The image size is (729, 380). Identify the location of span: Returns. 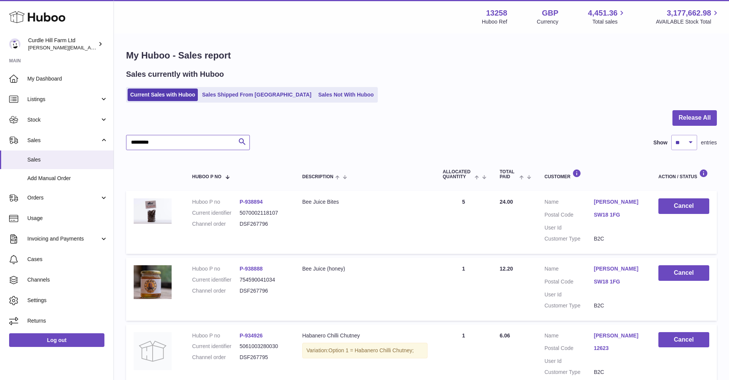
(68, 320).